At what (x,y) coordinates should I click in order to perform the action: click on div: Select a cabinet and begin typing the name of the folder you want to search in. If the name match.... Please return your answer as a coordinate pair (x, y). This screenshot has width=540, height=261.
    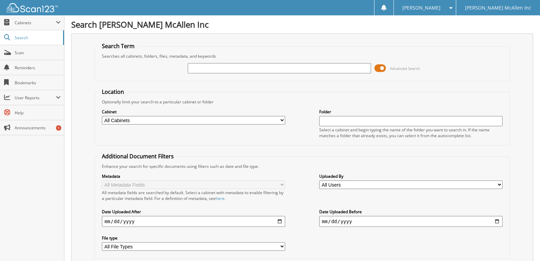
    Looking at the image, I should click on (411, 133).